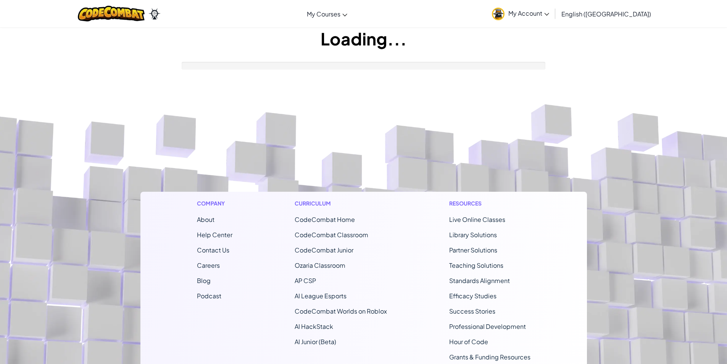  What do you see at coordinates (324, 14) in the screenshot?
I see `span: My Courses` at bounding box center [324, 14].